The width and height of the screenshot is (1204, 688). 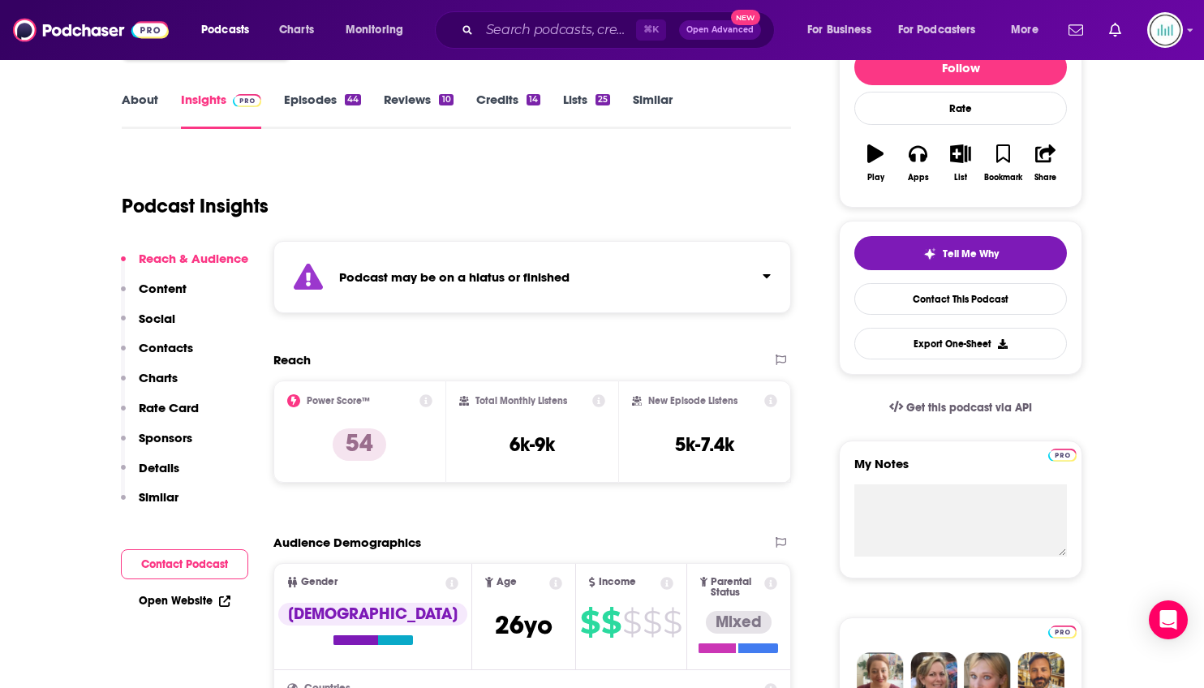 I want to click on h1: Podcast Insights, so click(x=195, y=206).